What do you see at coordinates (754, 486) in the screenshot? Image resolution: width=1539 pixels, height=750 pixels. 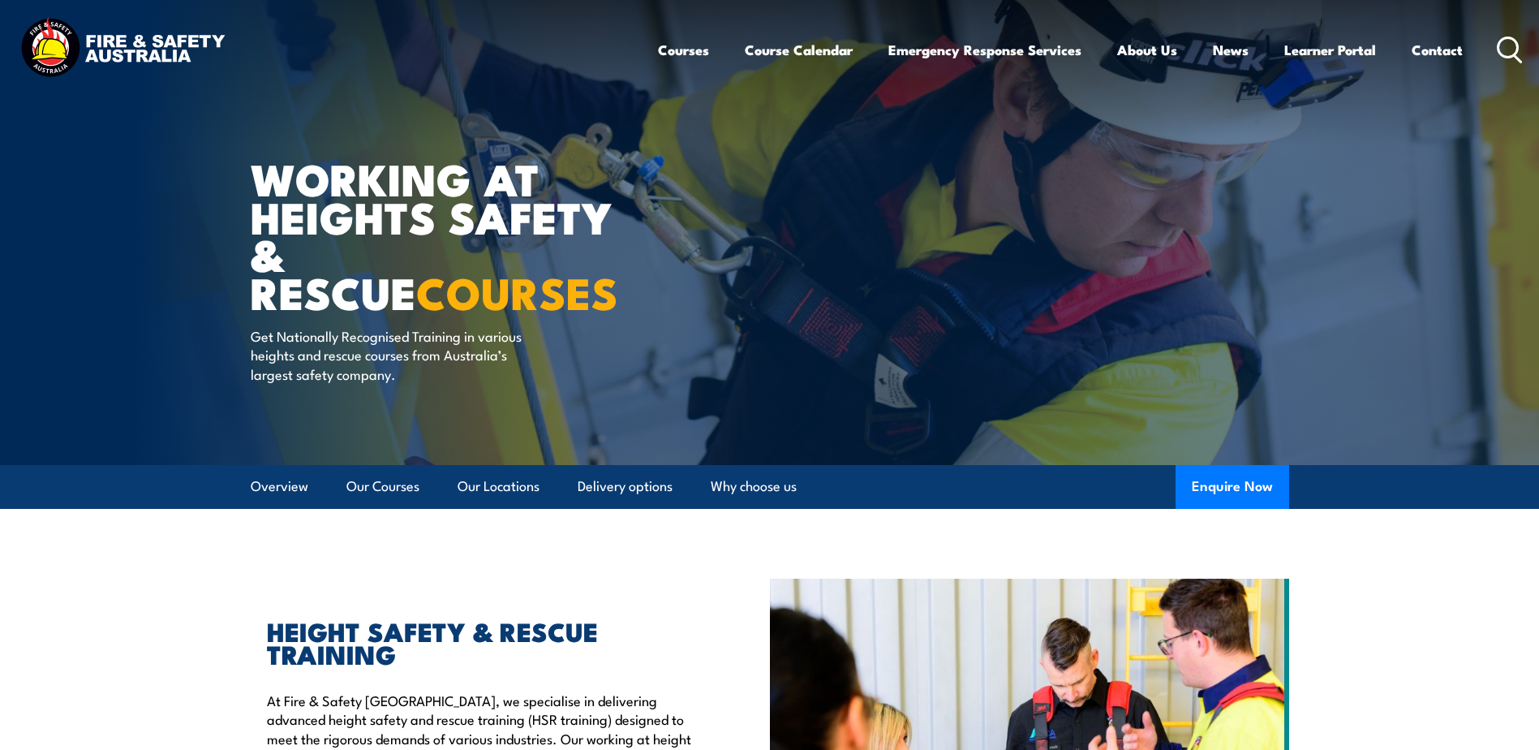 I see `a: Why choose us` at bounding box center [754, 486].